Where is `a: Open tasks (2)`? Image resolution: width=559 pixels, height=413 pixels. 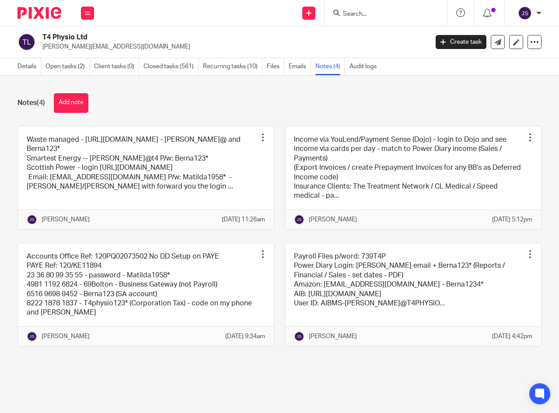
a: Open tasks (2) is located at coordinates (67, 67).